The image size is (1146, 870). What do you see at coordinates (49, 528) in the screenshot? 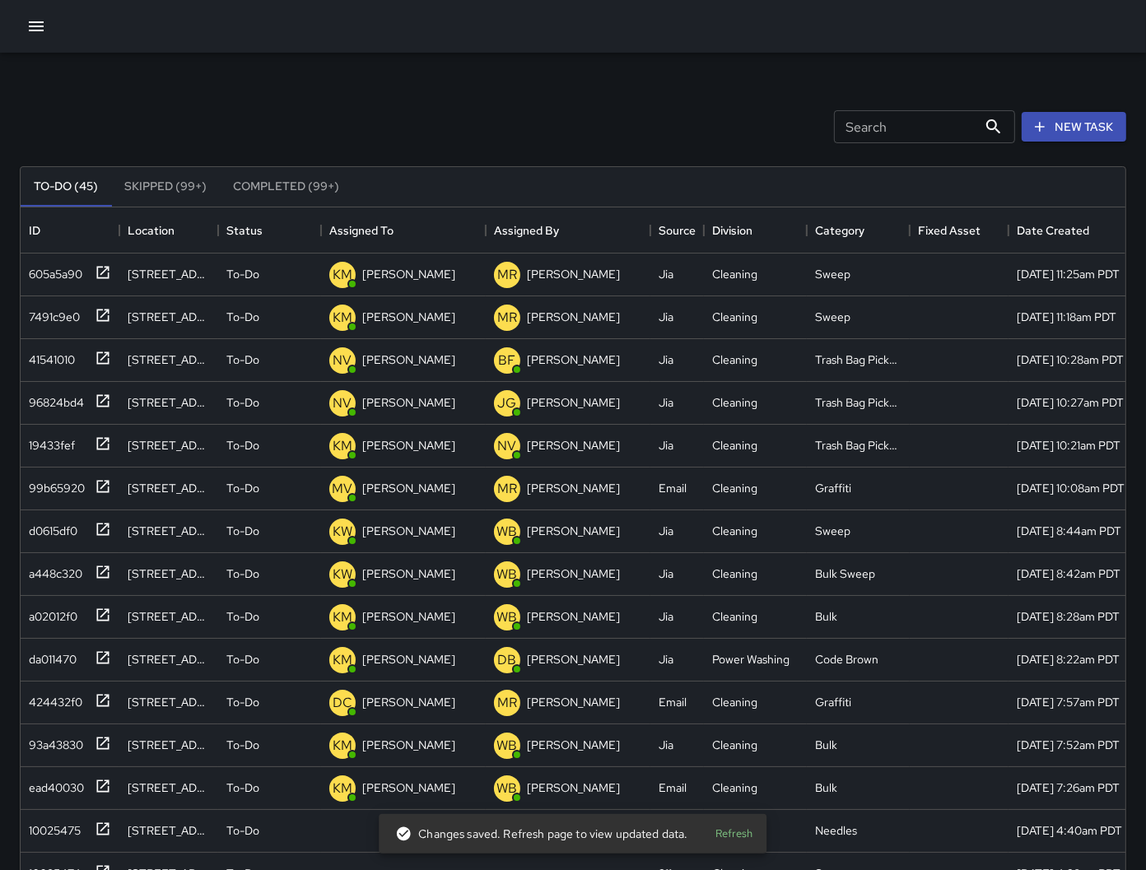
I see `div: d0615df0` at bounding box center [49, 528].